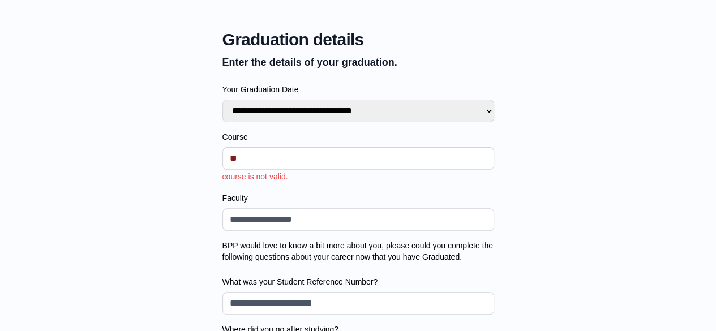 The image size is (716, 331). Describe the element at coordinates (358, 62) in the screenshot. I see `p: Enter the details of your graduation.` at that location.